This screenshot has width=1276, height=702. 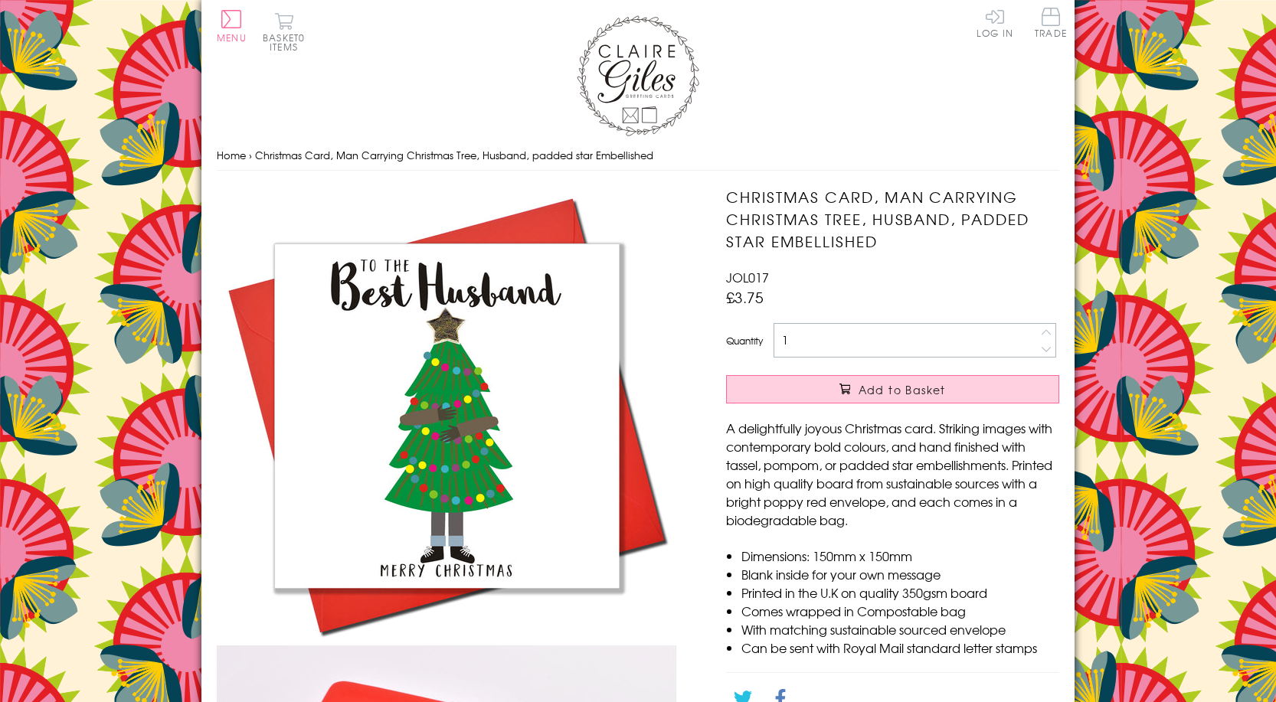 What do you see at coordinates (900, 648) in the screenshot?
I see `li: Can be sent with Royal Mail standard letter stamps` at bounding box center [900, 648].